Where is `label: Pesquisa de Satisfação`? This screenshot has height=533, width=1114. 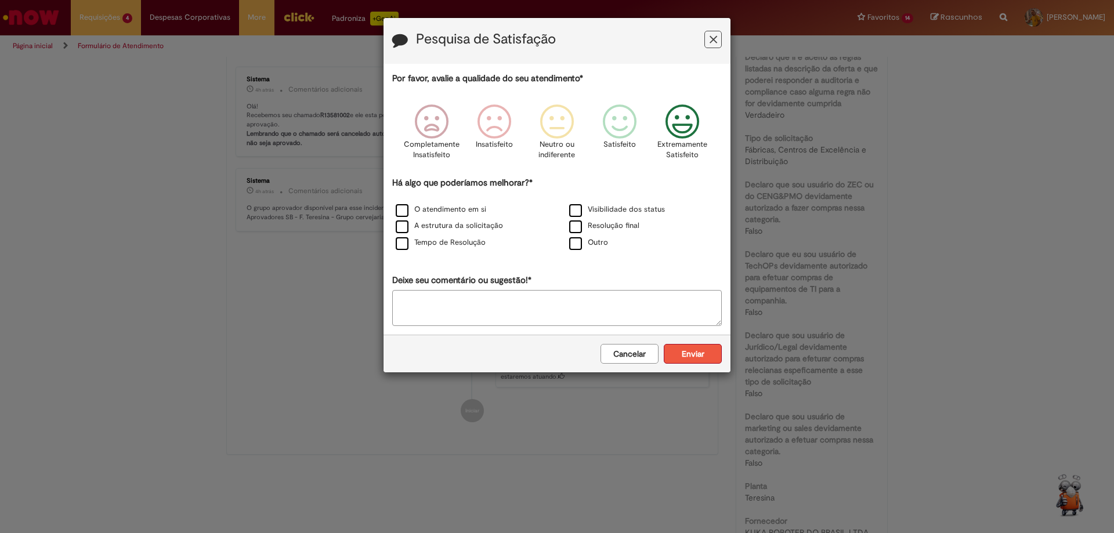
label: Pesquisa de Satisfação is located at coordinates (486, 39).